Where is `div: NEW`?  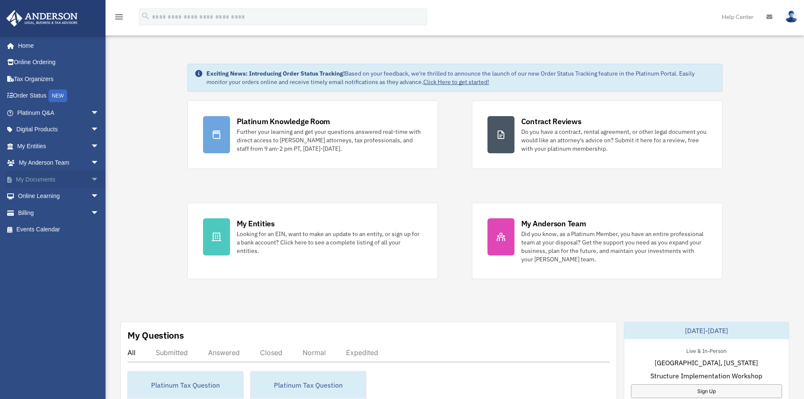
div: NEW is located at coordinates (58, 96).